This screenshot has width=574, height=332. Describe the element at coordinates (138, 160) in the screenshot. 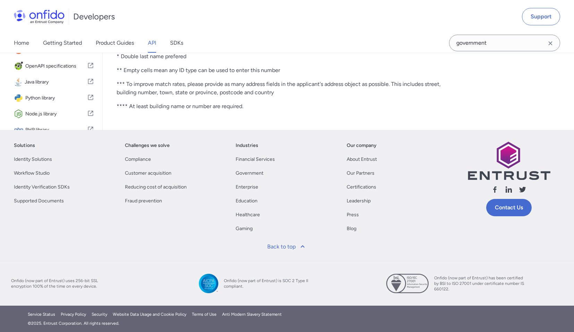

I see `a: Compliance` at that location.